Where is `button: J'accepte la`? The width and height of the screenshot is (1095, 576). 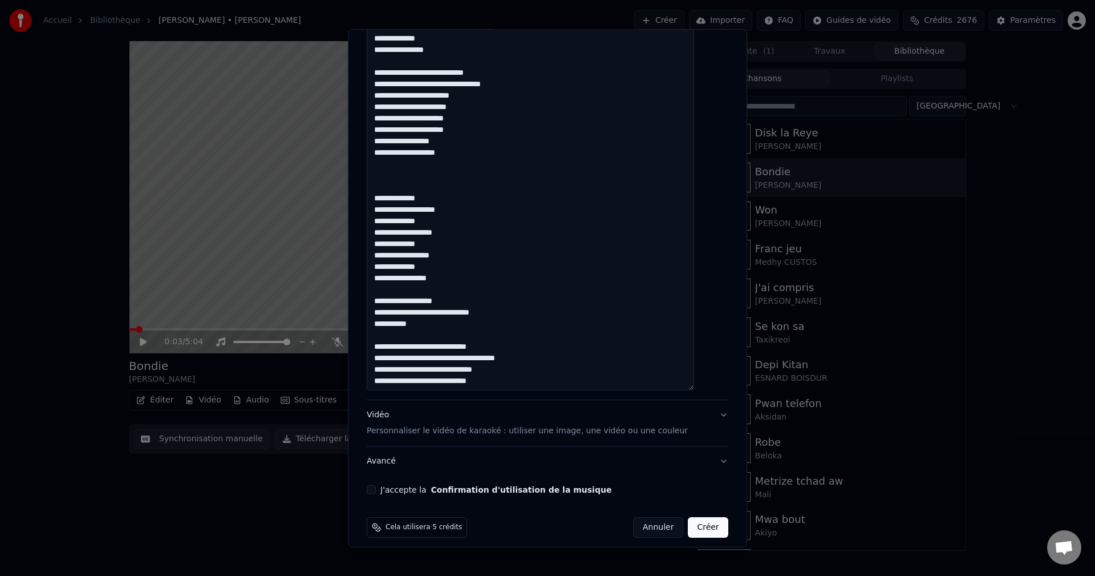 button: J'accepte la is located at coordinates (521, 489).